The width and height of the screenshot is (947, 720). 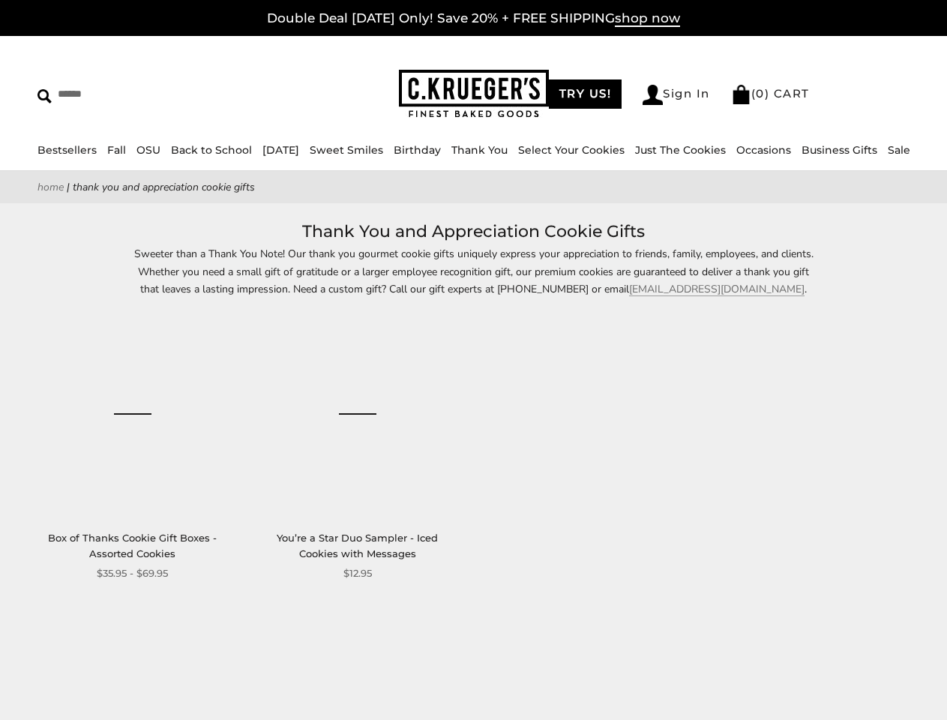 I want to click on a: Just The Cookies, so click(x=680, y=150).